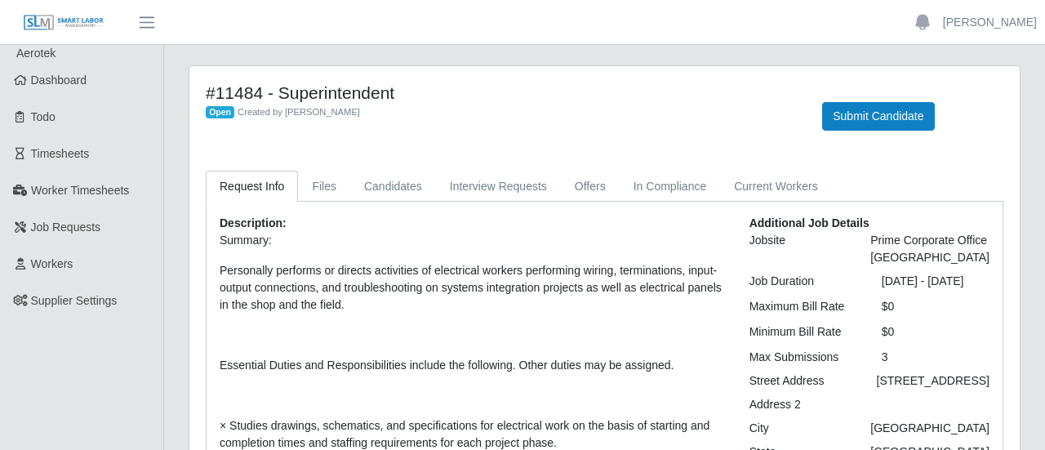 This screenshot has width=1045, height=450. I want to click on span: Job Requests, so click(66, 227).